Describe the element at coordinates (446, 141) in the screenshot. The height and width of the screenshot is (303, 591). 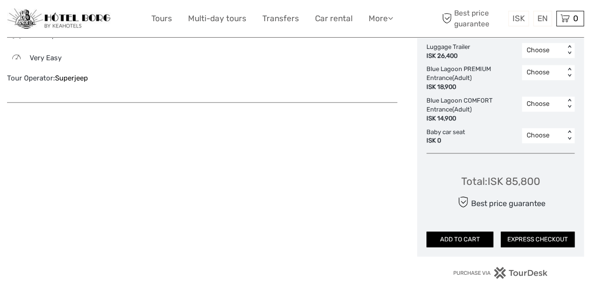
I see `div: ISK 0` at that location.